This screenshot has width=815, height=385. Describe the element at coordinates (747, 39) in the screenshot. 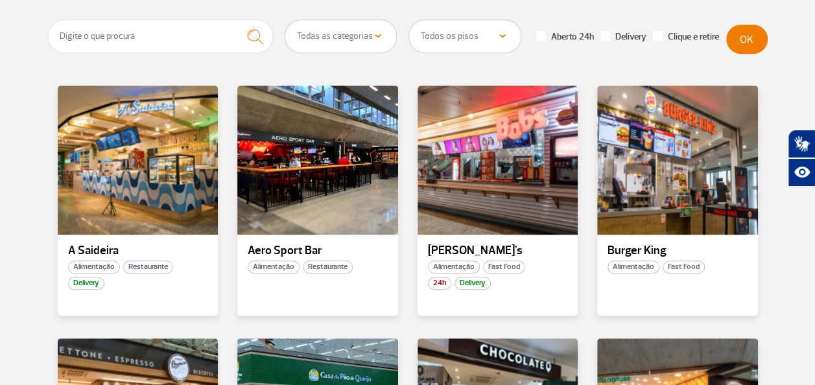

I see `button: OK` at that location.